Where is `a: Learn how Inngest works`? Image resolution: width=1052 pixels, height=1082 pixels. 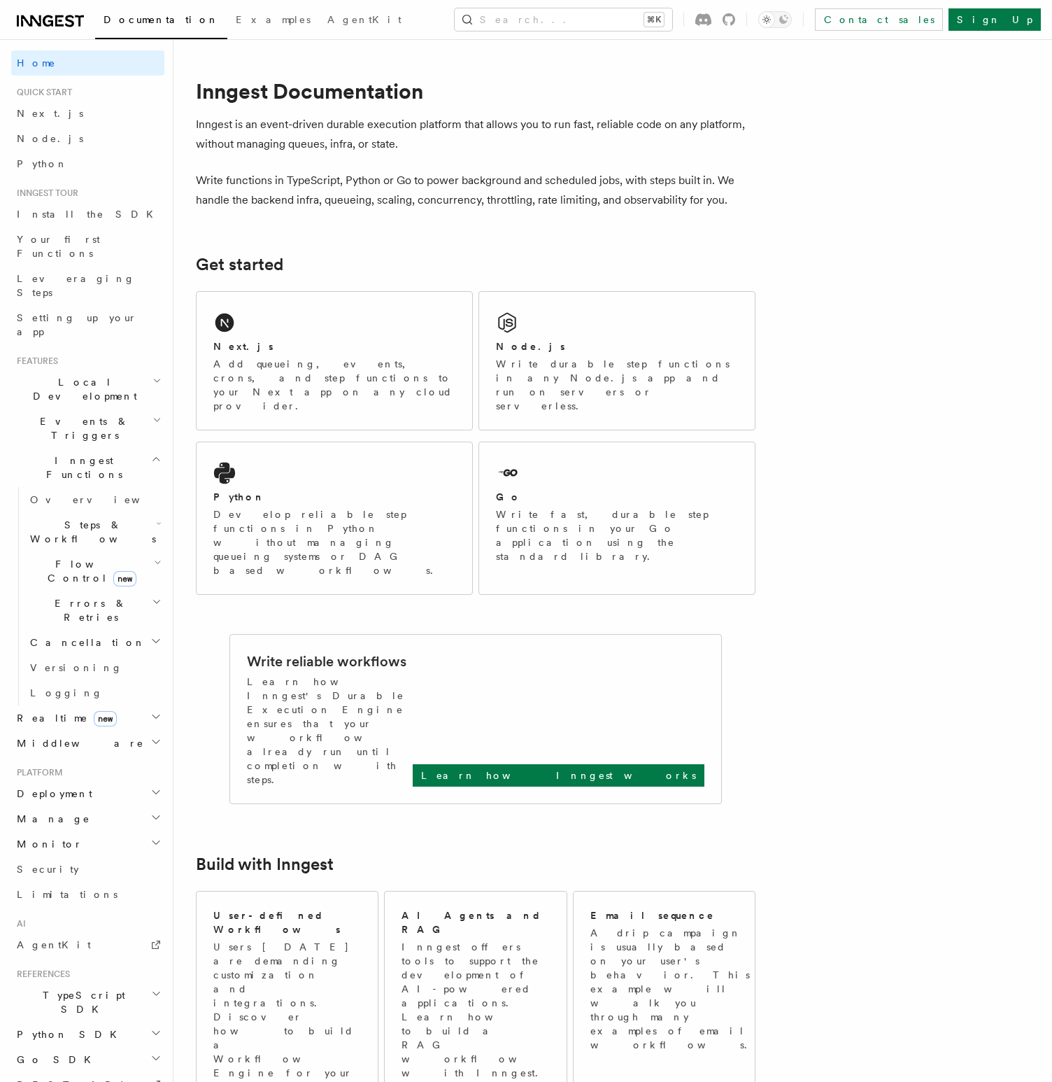 a: Learn how Inngest works is located at coordinates (558, 775).